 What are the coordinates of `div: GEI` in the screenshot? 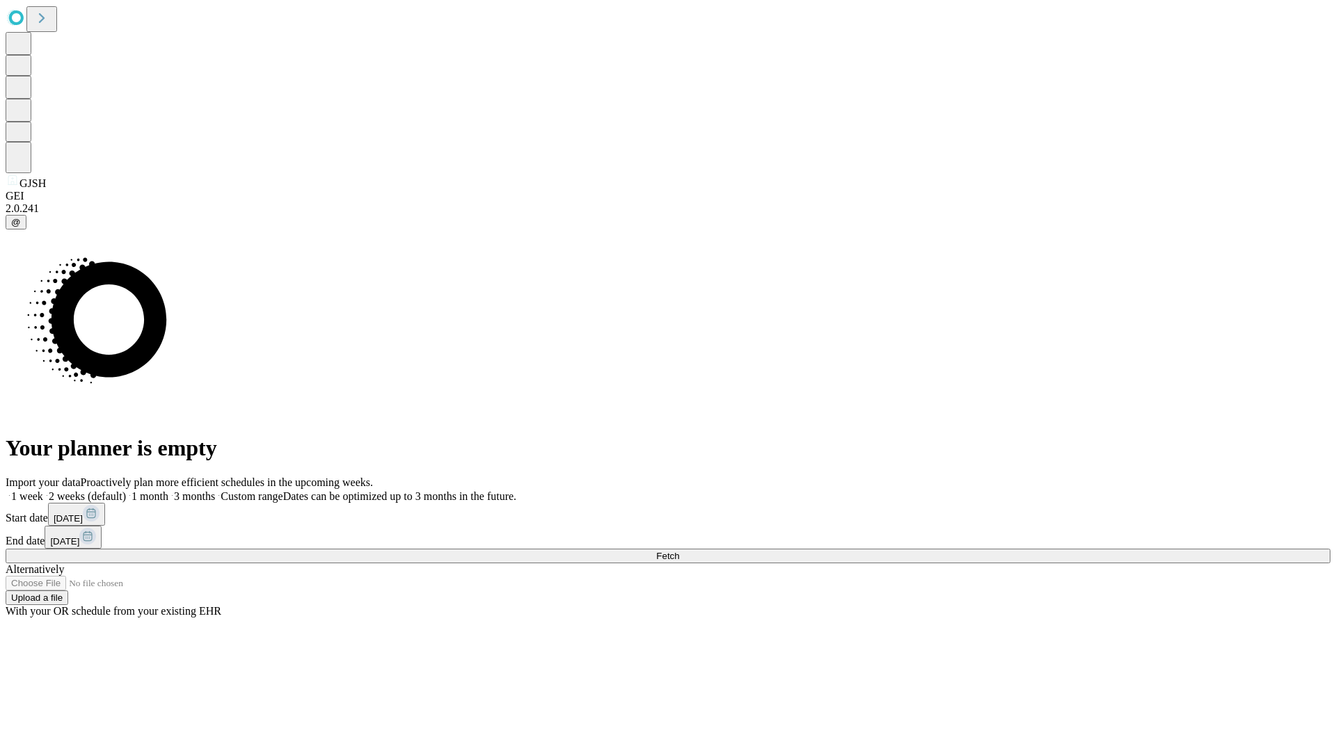 It's located at (668, 196).